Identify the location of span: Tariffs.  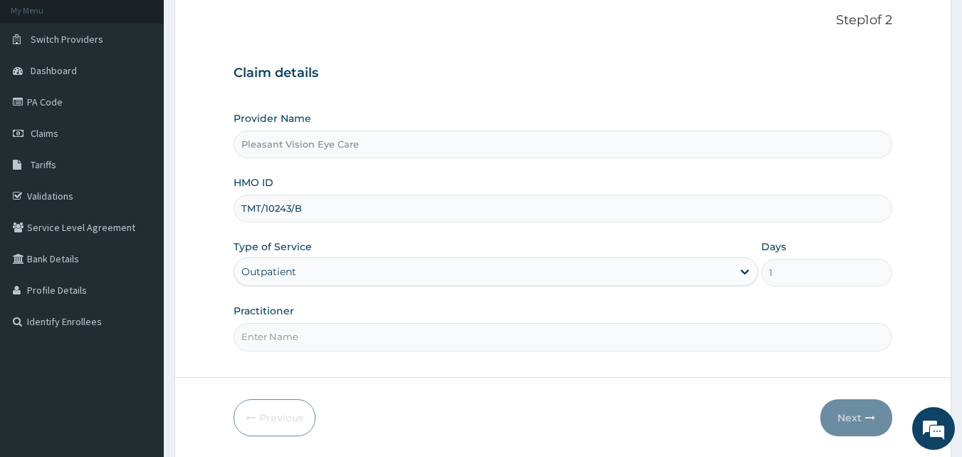
(43, 165).